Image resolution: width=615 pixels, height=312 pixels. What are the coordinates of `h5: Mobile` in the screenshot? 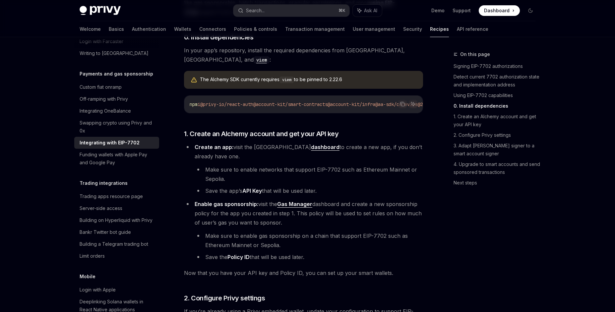 It's located at (88, 277).